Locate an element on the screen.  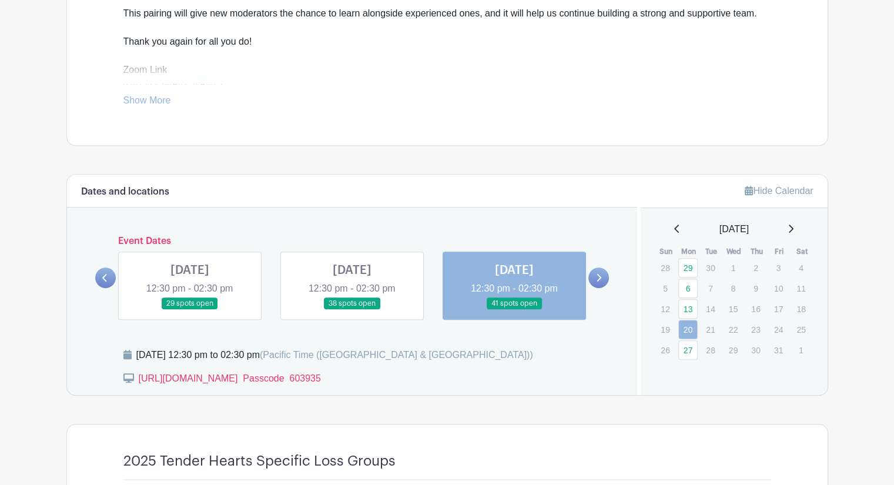
p: 4 is located at coordinates (800, 267).